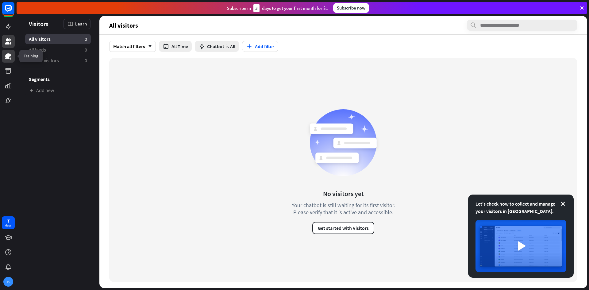 This screenshot has height=290, width=589. I want to click on h3: Segments, so click(58, 79).